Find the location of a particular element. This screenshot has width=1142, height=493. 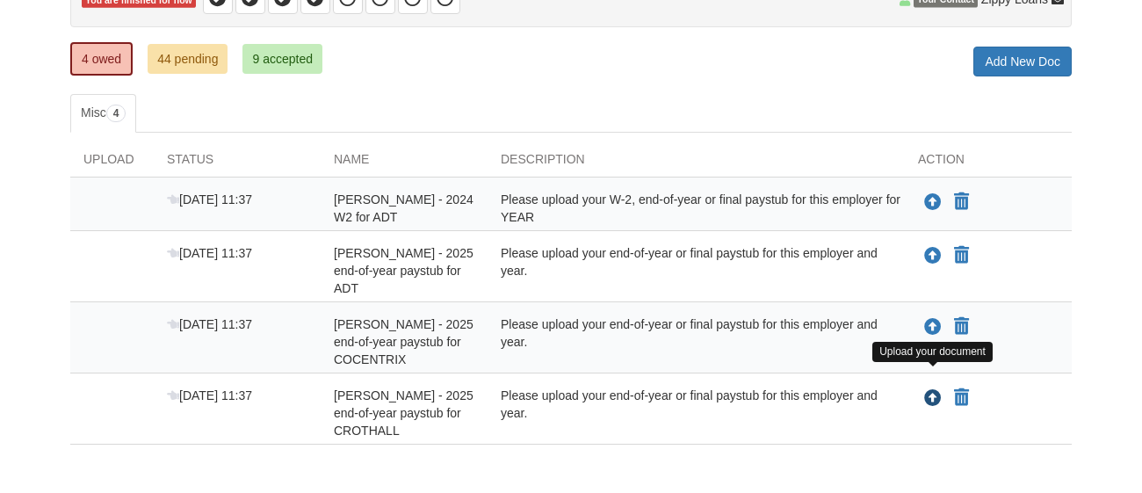

a: 9 accepted is located at coordinates (282, 59).